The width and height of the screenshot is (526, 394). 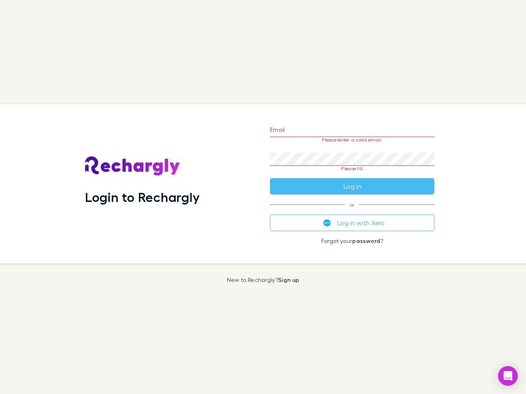 What do you see at coordinates (327, 223) in the screenshot?
I see `img: Xero's logo` at bounding box center [327, 223].